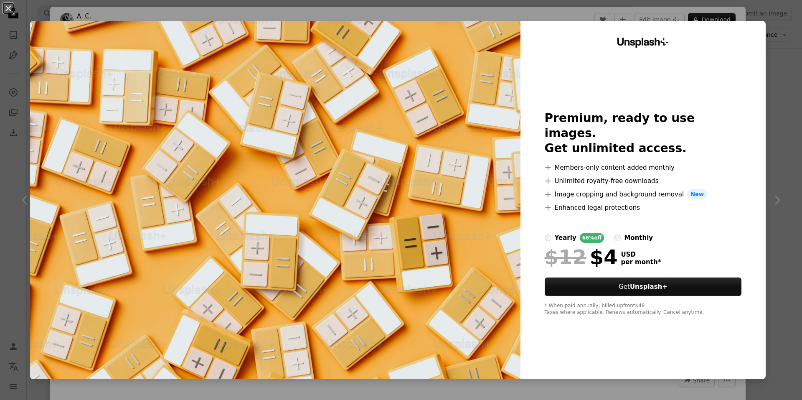  I want to click on span: per month *, so click(642, 262).